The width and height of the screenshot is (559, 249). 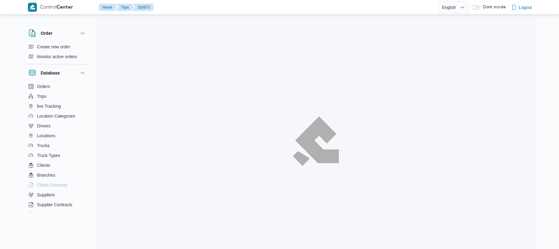 I want to click on h3: Order, so click(x=47, y=33).